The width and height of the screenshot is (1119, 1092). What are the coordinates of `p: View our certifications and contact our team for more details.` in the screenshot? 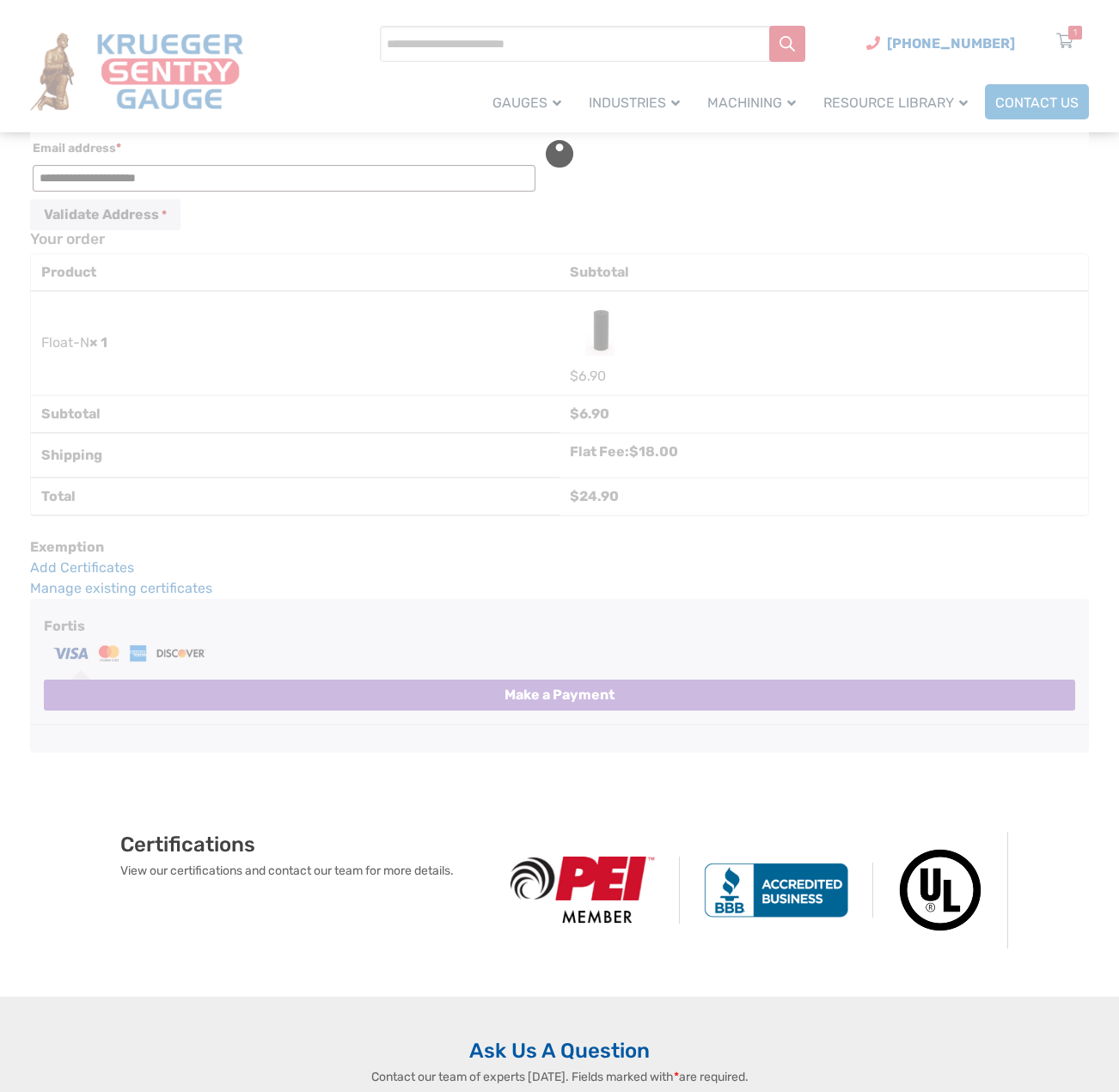 It's located at (304, 871).